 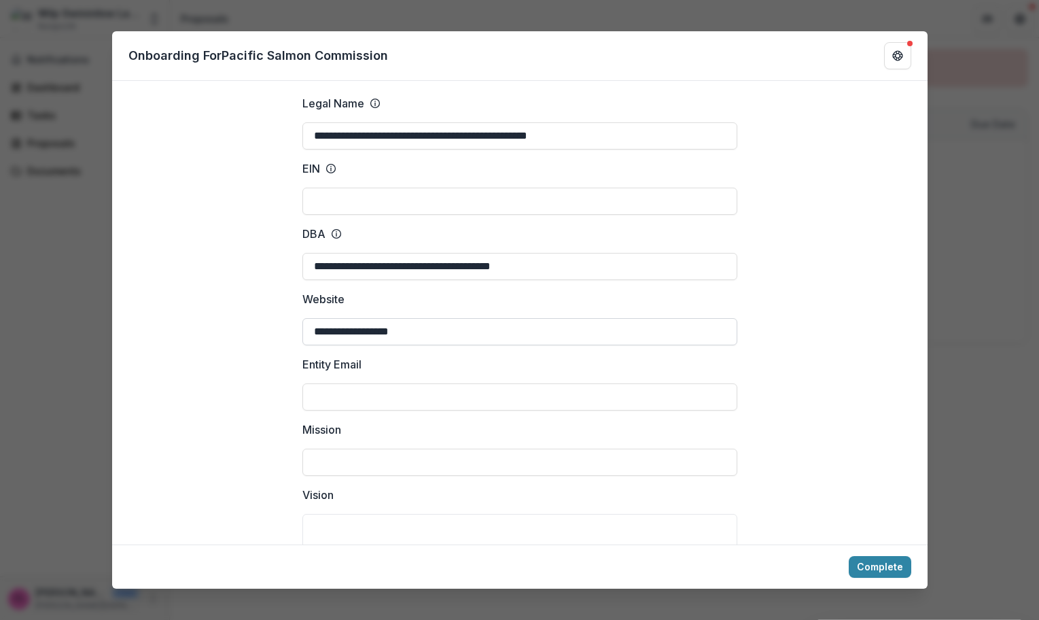 I want to click on p: Entity Email, so click(x=332, y=364).